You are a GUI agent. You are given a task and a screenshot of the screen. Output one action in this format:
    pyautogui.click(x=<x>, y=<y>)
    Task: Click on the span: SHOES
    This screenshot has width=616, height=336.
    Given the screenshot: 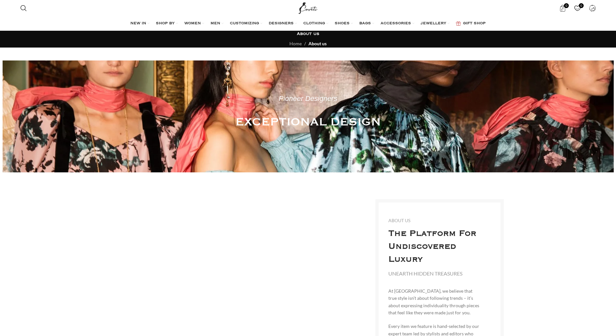 What is the action you would take?
    pyautogui.click(x=342, y=24)
    